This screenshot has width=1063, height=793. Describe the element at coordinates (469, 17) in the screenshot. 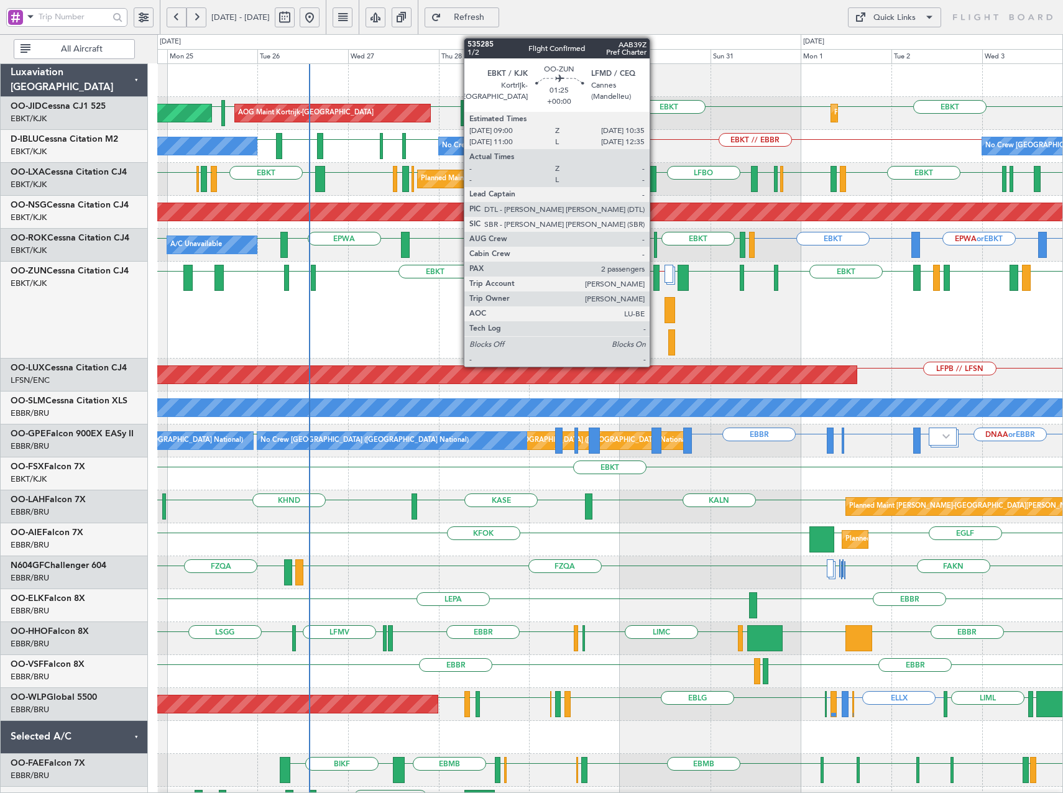

I see `span: Refresh` at that location.